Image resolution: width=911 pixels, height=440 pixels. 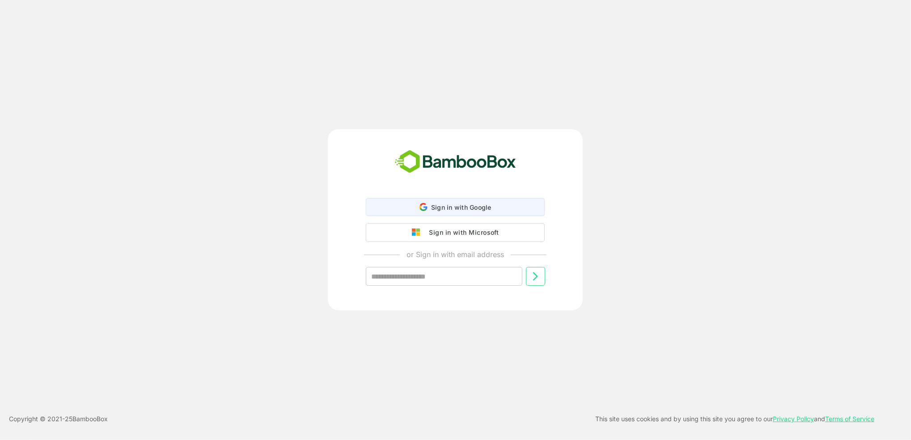 I want to click on img: bamboobox, so click(x=455, y=162).